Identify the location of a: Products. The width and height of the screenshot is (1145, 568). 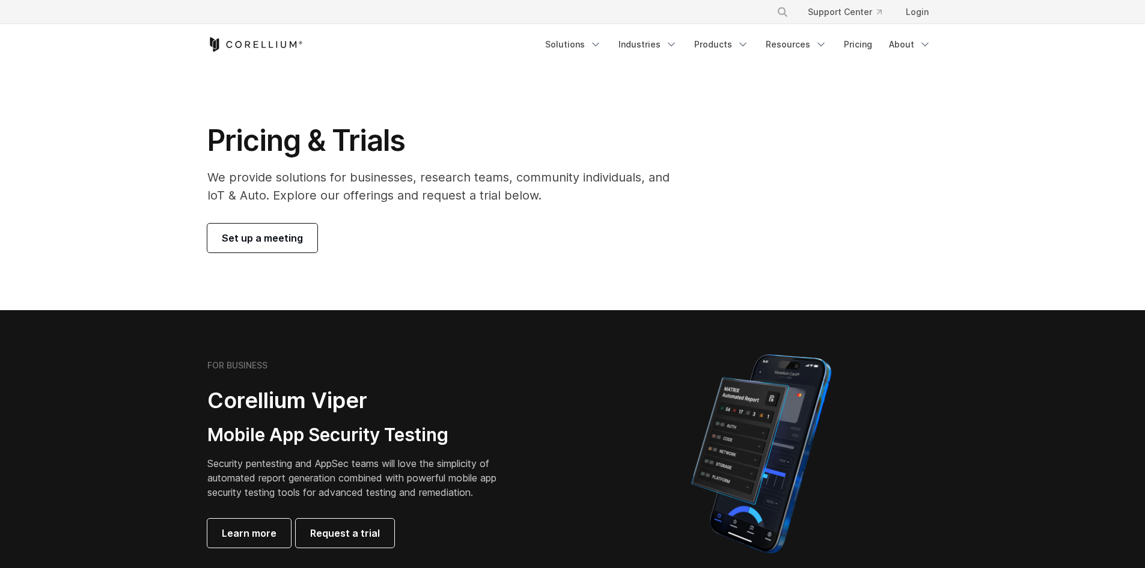
(721, 44).